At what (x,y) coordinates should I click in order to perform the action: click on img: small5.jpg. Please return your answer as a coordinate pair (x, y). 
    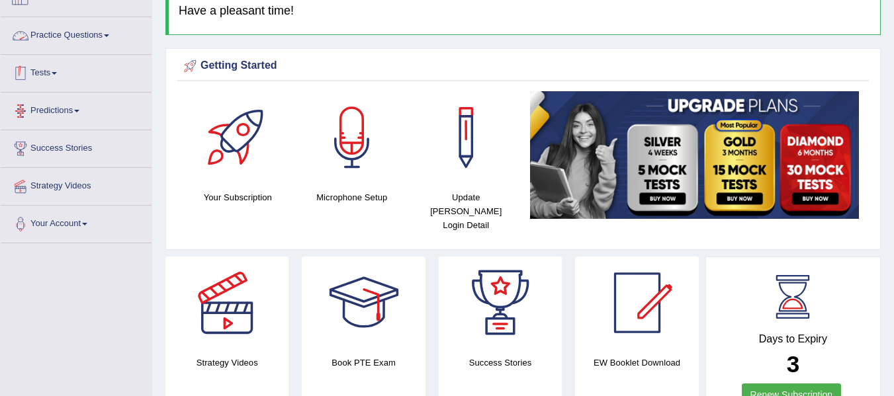
    Looking at the image, I should click on (695, 155).